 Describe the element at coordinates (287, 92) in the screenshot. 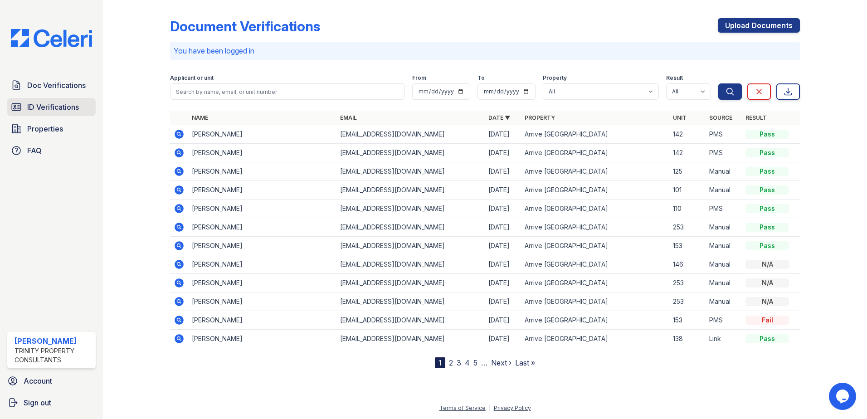

I see `input: Search by name, email, or unit number` at that location.